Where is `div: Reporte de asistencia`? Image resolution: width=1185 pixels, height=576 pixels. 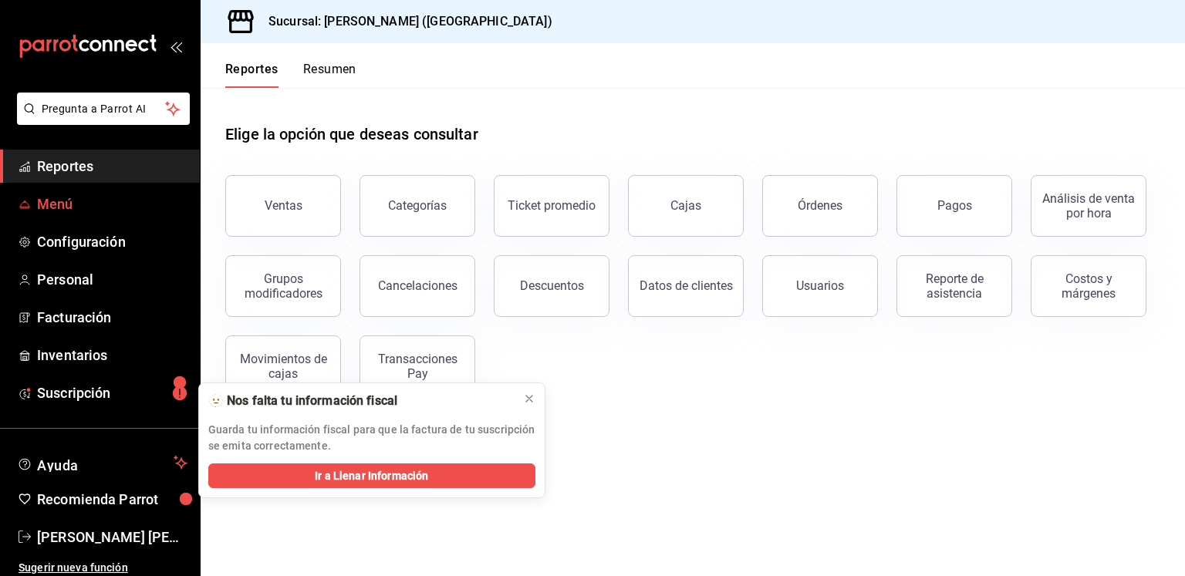 div: Reporte de asistencia is located at coordinates (954, 286).